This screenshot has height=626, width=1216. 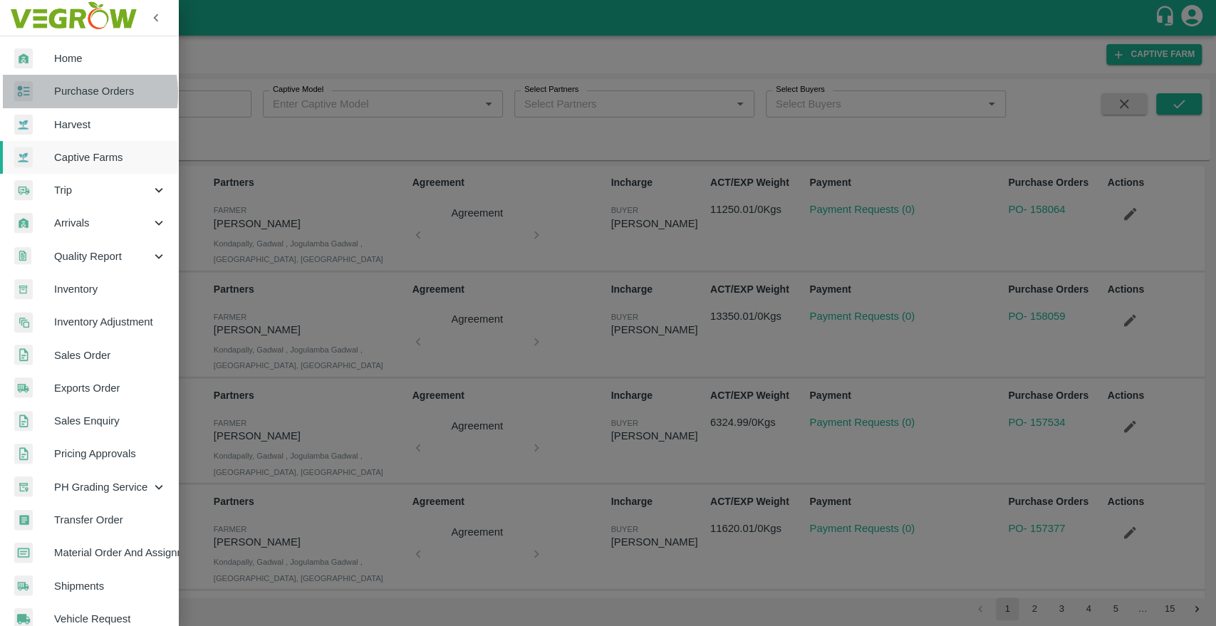 I want to click on span: Arrivals, so click(x=103, y=223).